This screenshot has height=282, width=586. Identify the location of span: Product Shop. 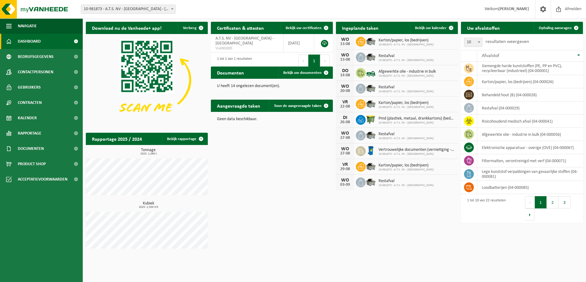
(32, 164).